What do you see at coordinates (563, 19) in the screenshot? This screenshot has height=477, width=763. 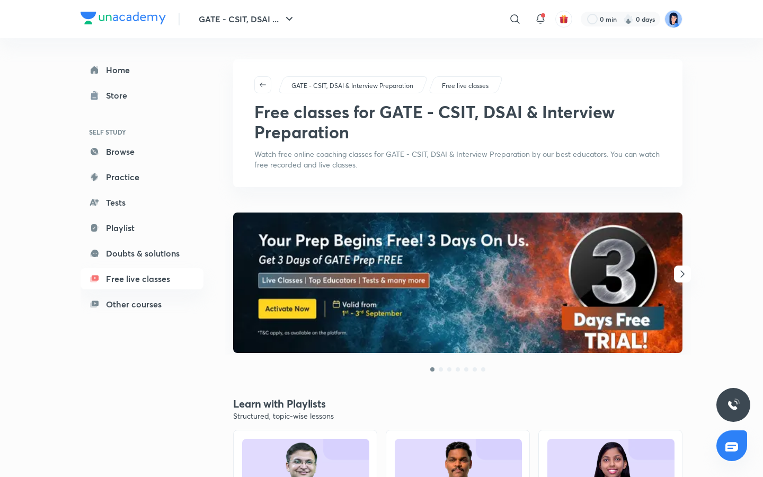 I see `img: avatar` at bounding box center [563, 19].